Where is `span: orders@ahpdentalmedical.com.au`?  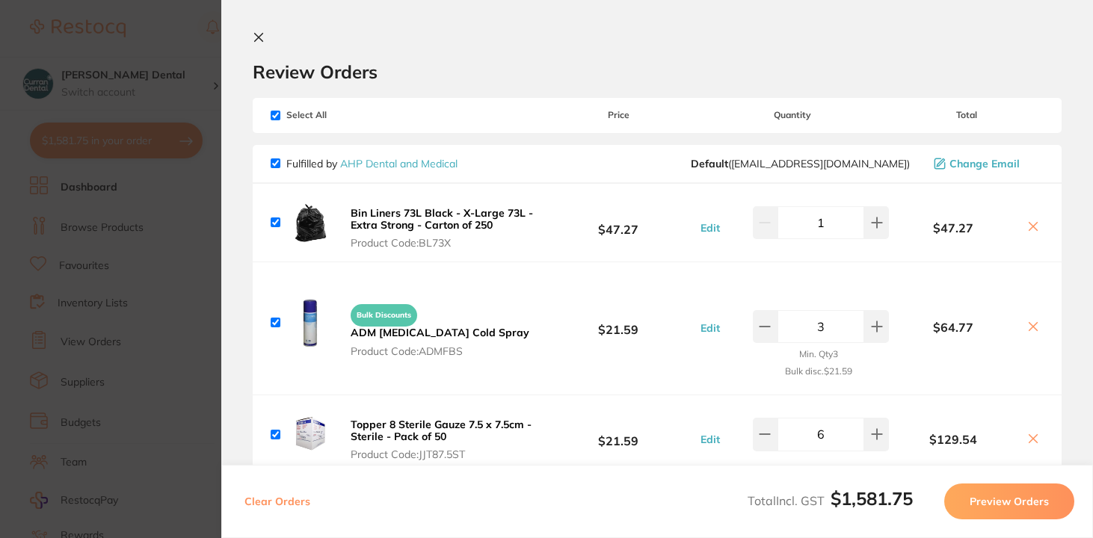
span: orders@ahpdentalmedical.com.au is located at coordinates (800, 164).